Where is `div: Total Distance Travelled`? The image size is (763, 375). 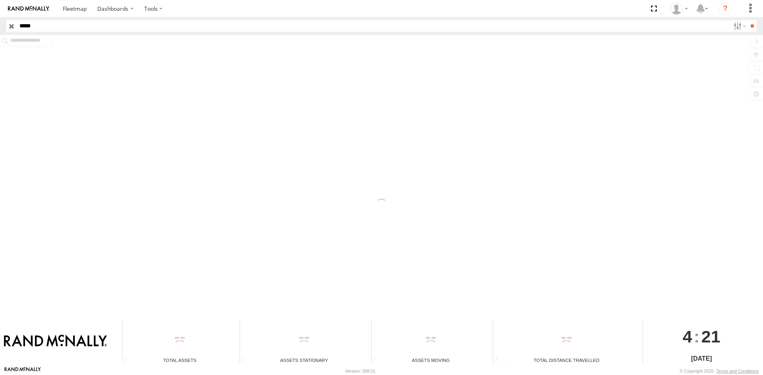
div: Total Distance Travelled is located at coordinates (566, 360).